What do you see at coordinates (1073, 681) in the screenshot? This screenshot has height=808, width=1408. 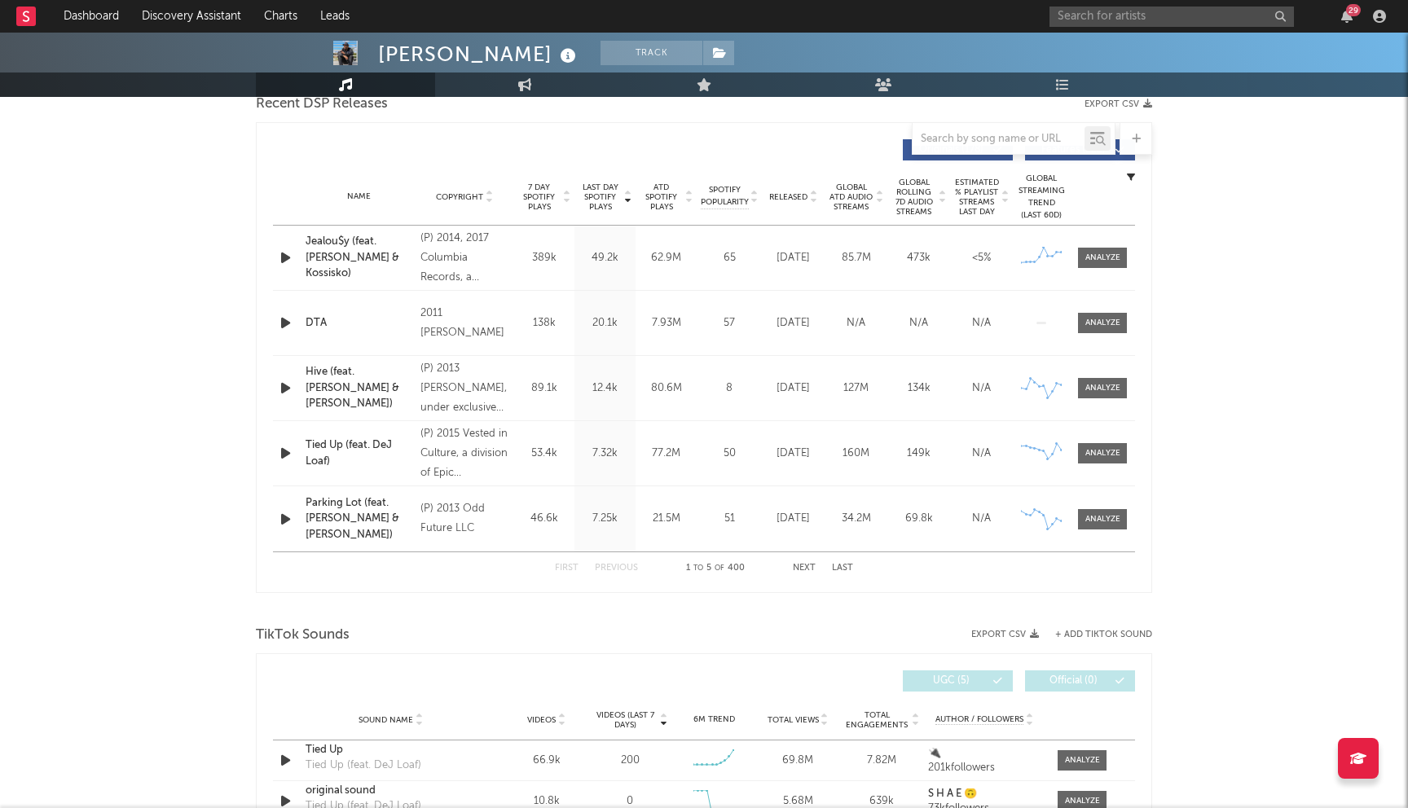 I see `span: Official ( 0 )` at bounding box center [1073, 681].